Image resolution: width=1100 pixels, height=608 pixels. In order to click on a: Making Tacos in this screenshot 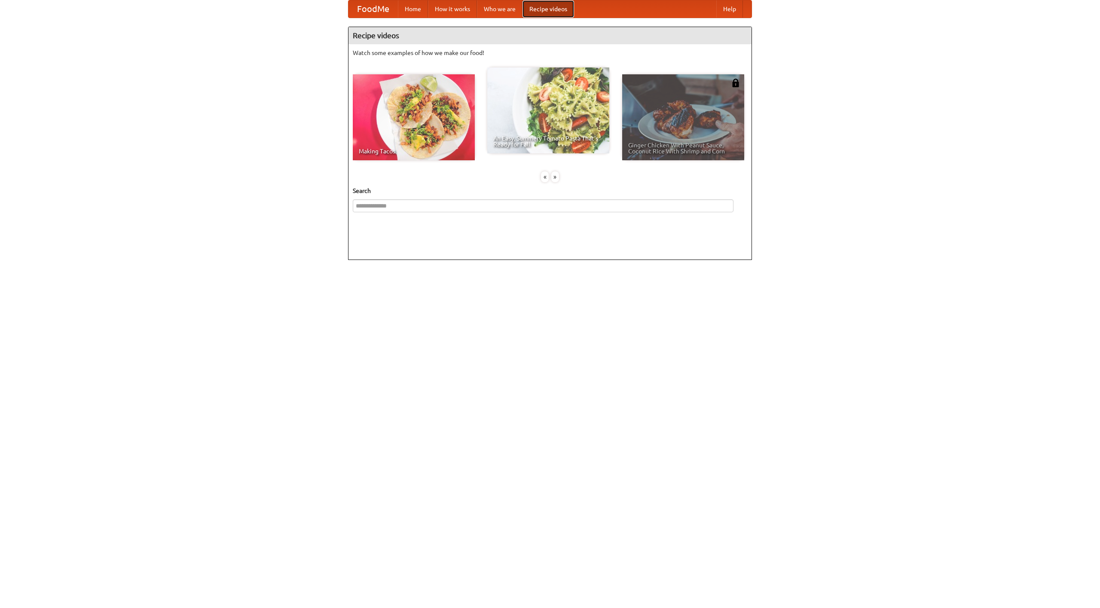, I will do `click(414, 117)`.